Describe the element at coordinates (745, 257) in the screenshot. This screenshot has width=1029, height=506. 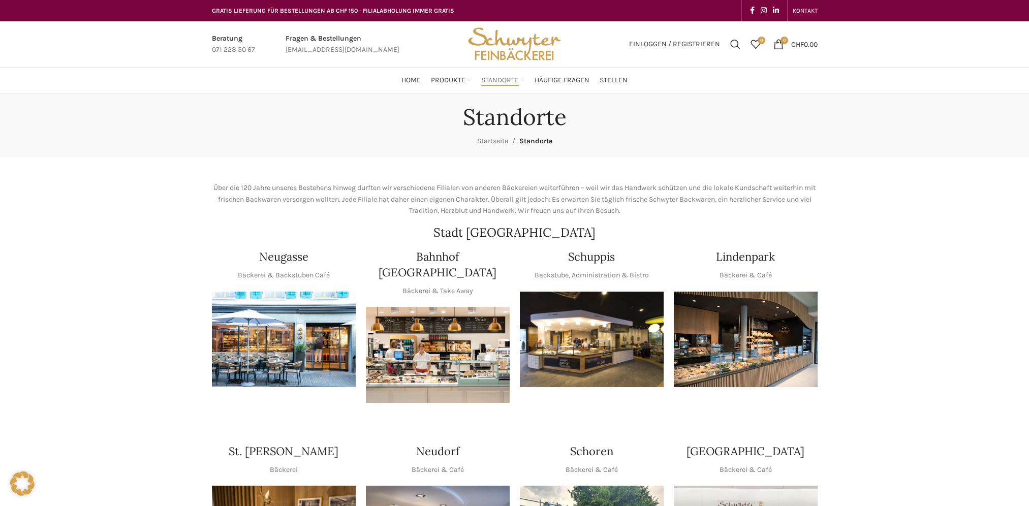
I see `h4: Lindenpark` at that location.